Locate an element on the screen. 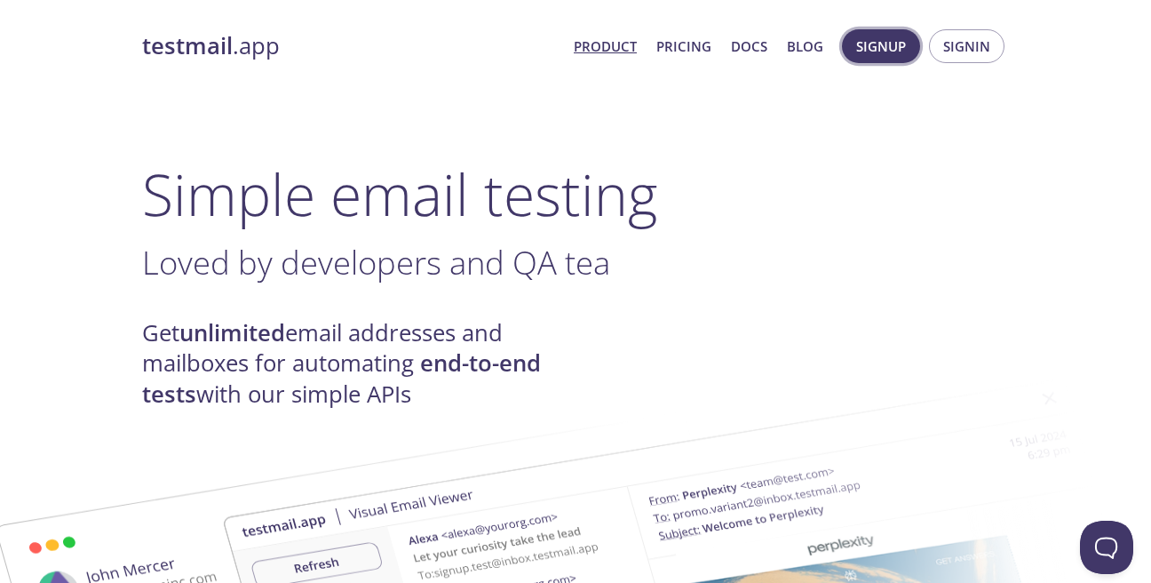  h1: Simple email testing is located at coordinates (576, 194).